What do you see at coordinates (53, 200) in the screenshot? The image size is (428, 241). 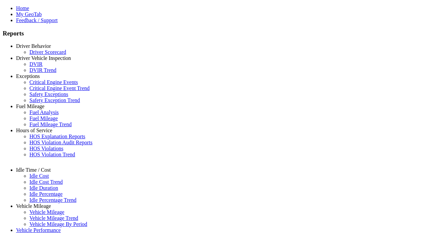 I see `a: Idle Percentage Trend` at bounding box center [53, 200].